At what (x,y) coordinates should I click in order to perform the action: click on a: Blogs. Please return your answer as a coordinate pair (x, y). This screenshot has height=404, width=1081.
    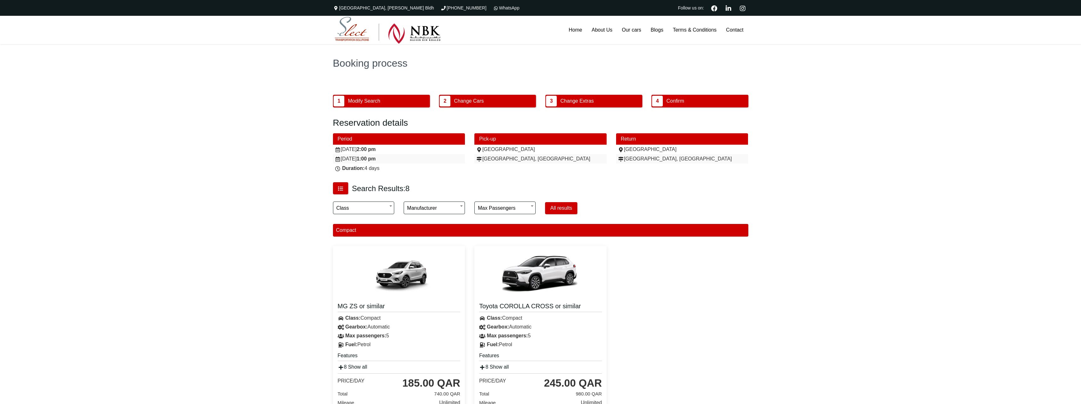
    Looking at the image, I should click on (657, 30).